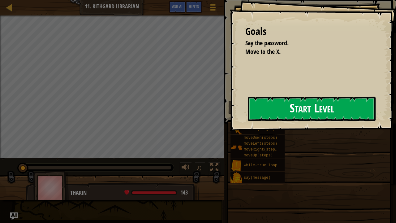 This screenshot has width=396, height=223. Describe the element at coordinates (51, 188) in the screenshot. I see `img: thang_avatar_frame.png` at that location.